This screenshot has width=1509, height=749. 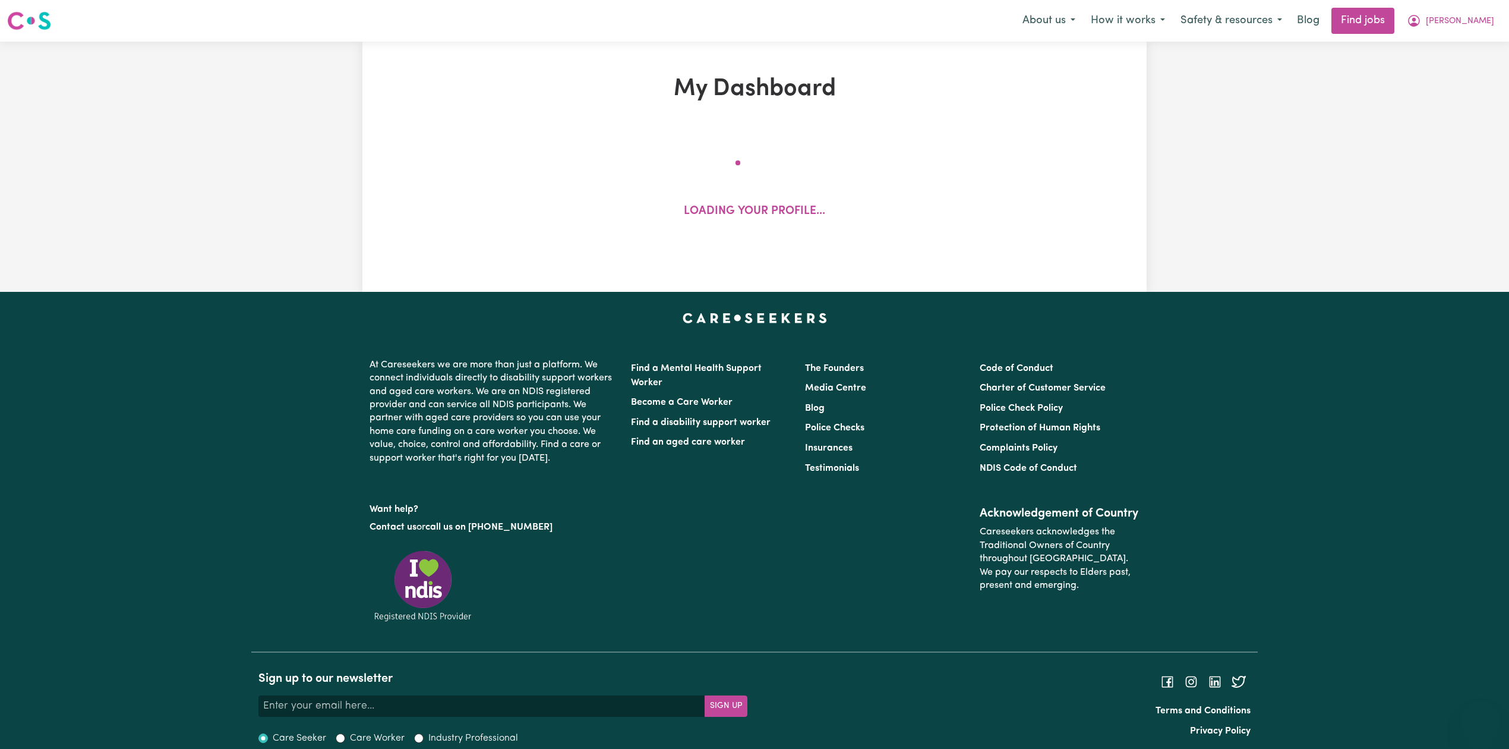 What do you see at coordinates (1040, 428) in the screenshot?
I see `a: Protection of Human Rights` at bounding box center [1040, 428].